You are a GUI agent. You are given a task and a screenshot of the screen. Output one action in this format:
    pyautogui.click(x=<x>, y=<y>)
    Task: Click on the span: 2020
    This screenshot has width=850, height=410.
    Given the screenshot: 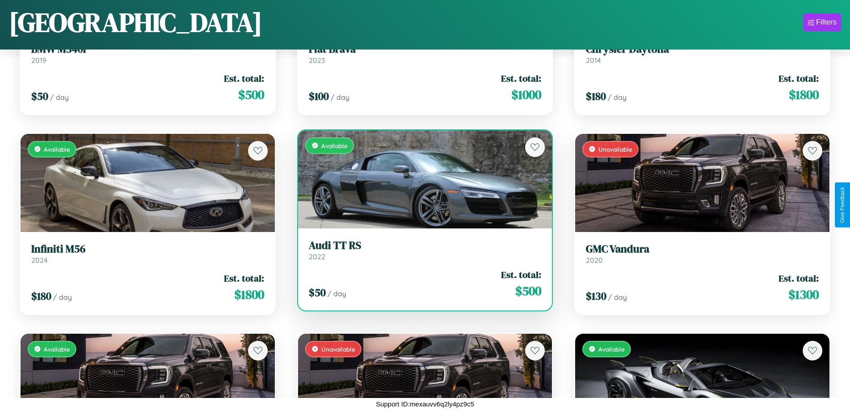 What is the action you would take?
    pyautogui.click(x=595, y=260)
    